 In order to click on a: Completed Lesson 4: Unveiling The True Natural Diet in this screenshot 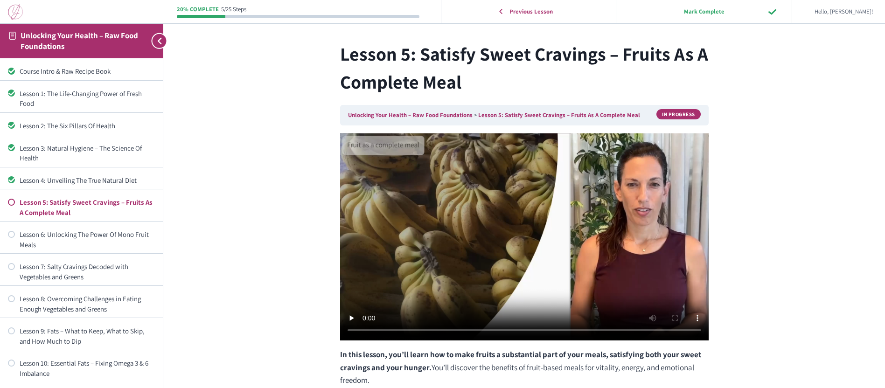, I will do `click(81, 180)`.